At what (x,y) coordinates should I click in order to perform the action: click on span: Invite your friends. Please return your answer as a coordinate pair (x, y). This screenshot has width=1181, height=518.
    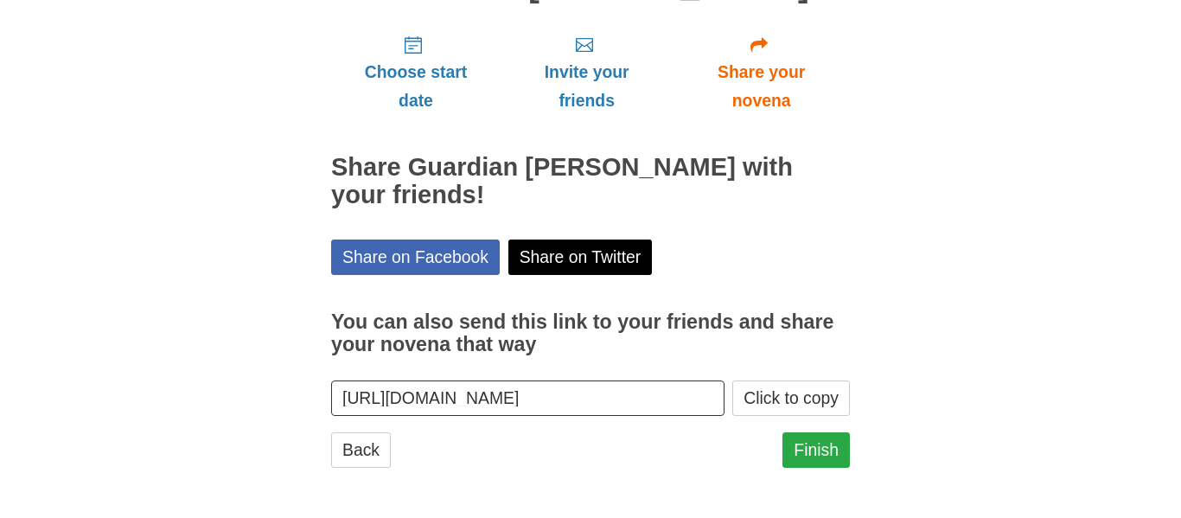
    Looking at the image, I should click on (586, 86).